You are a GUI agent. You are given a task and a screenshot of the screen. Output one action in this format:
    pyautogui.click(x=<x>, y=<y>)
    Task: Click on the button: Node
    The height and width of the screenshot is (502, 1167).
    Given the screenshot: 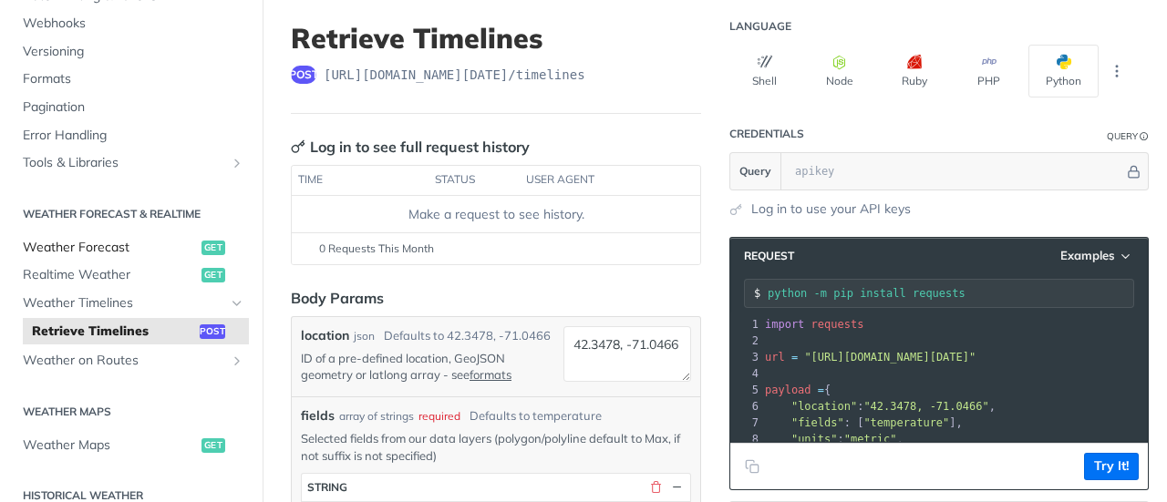 What is the action you would take?
    pyautogui.click(x=839, y=71)
    